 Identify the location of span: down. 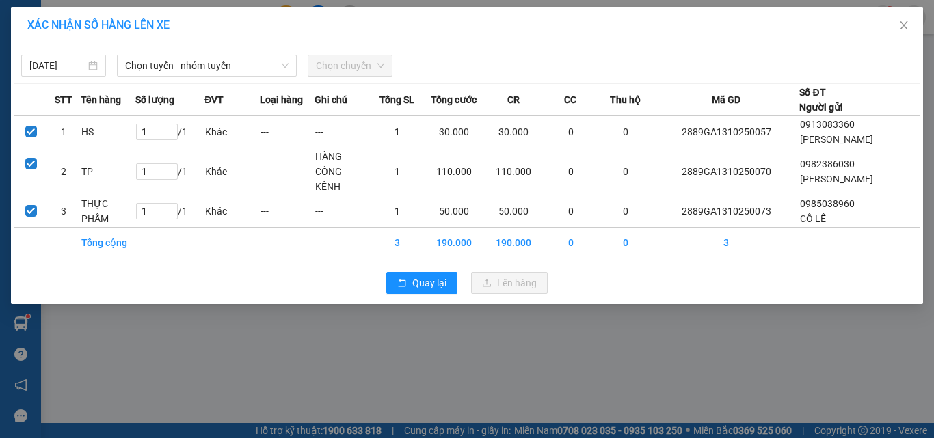
(285, 66).